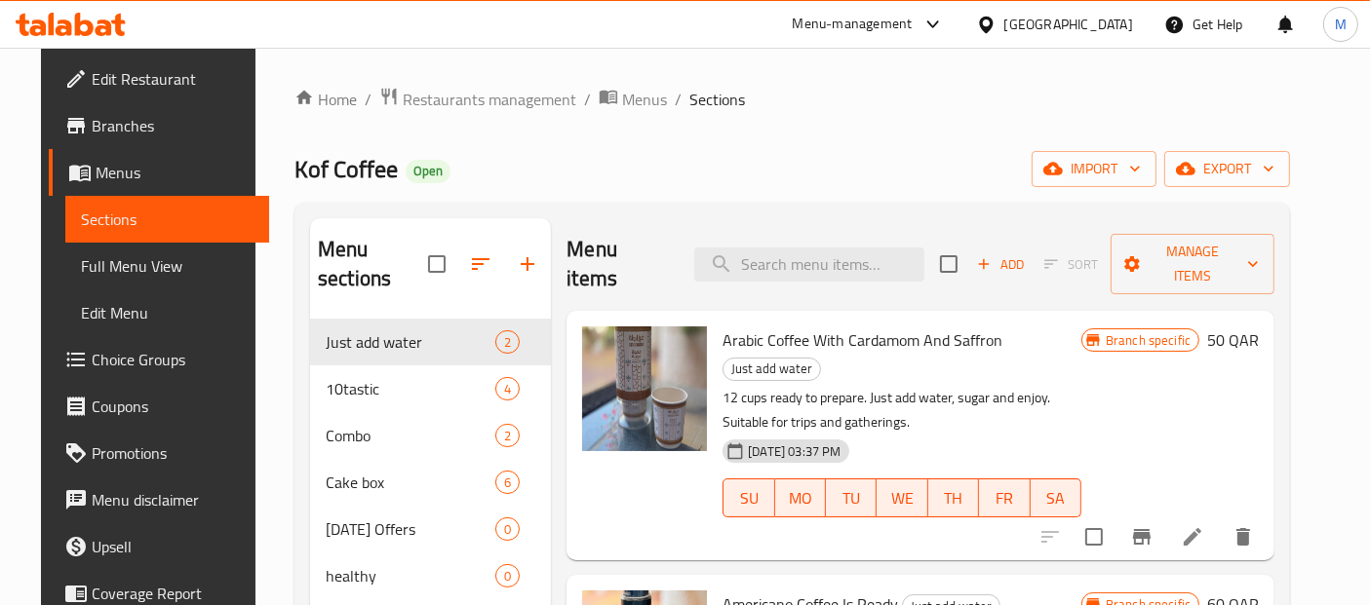 The height and width of the screenshot is (605, 1370). What do you see at coordinates (1147, 340) in the screenshot?
I see `span: Branch specific` at bounding box center [1147, 340].